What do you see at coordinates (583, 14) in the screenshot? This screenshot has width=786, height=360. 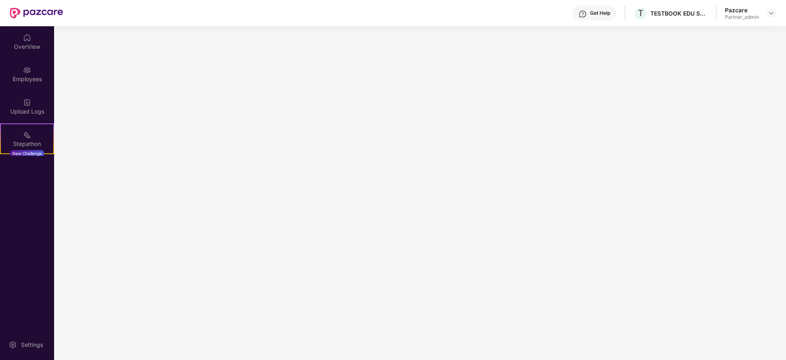 I see `img: svg+xml;base64,PHN2ZyBpZD0iSGVscC0zMngzMiIgeG1sbnM9Imh0dHA6Ly93d3cudzMub3JnLzIwMDAvc3ZnIiB3aWR0aD...` at bounding box center [583, 14].